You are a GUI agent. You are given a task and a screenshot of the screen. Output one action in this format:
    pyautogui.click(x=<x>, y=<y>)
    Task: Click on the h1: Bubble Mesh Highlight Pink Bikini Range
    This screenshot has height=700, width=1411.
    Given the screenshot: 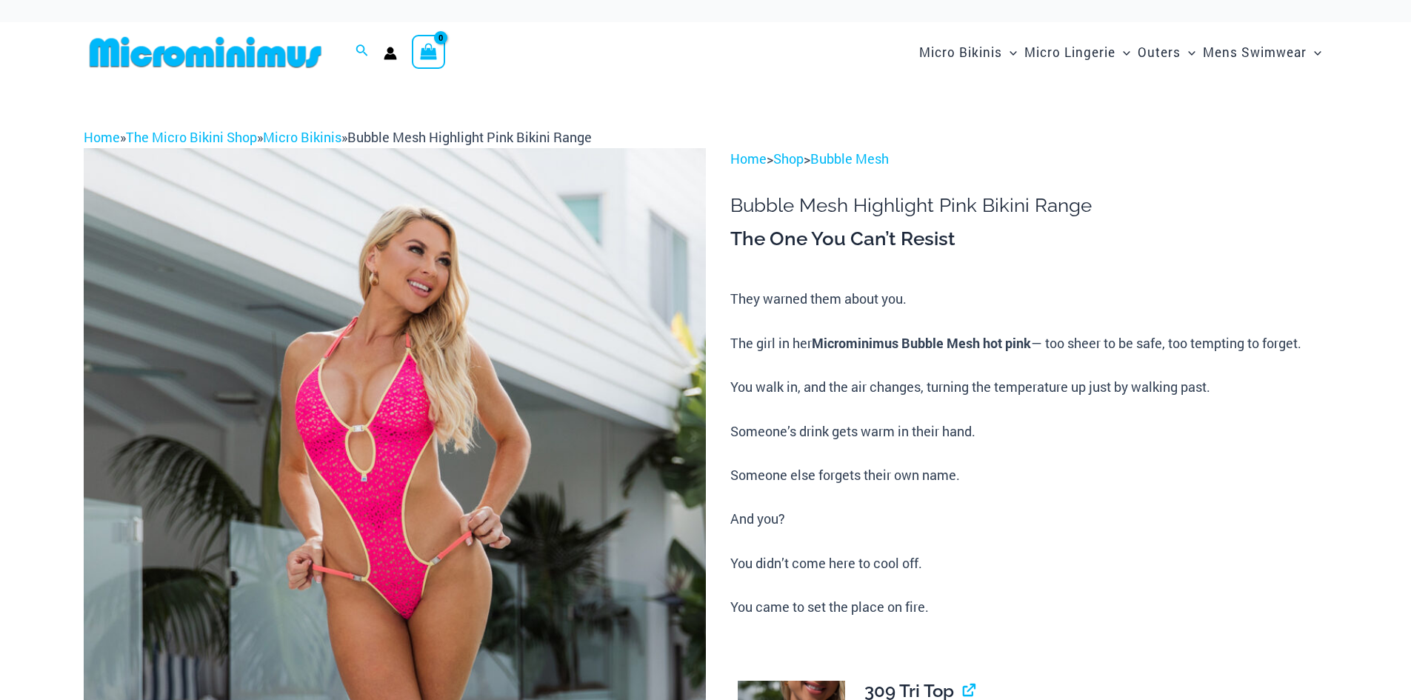 What is the action you would take?
    pyautogui.click(x=1028, y=205)
    